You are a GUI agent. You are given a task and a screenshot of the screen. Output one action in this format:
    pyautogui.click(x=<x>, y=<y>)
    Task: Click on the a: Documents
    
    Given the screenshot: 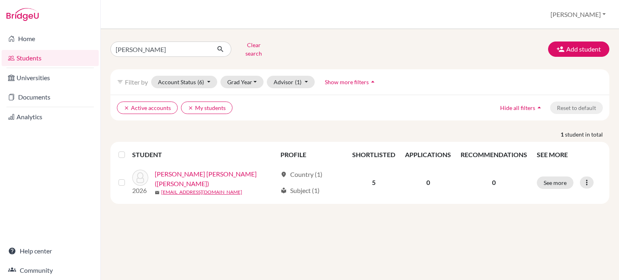 What is the action you would take?
    pyautogui.click(x=50, y=97)
    